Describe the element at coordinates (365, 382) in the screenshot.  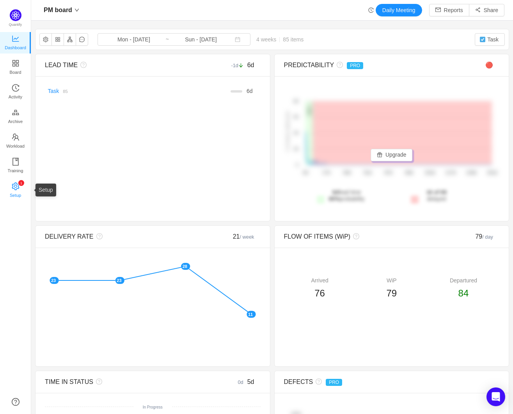
I see `div: DEFECTS` at that location.